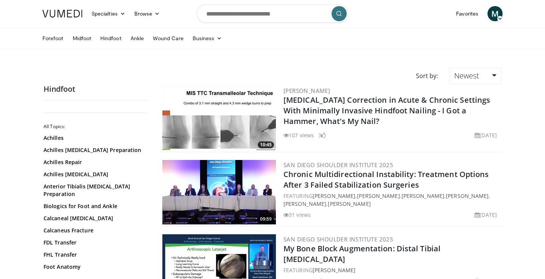 This screenshot has height=279, width=545. I want to click on a: Business, so click(208, 38).